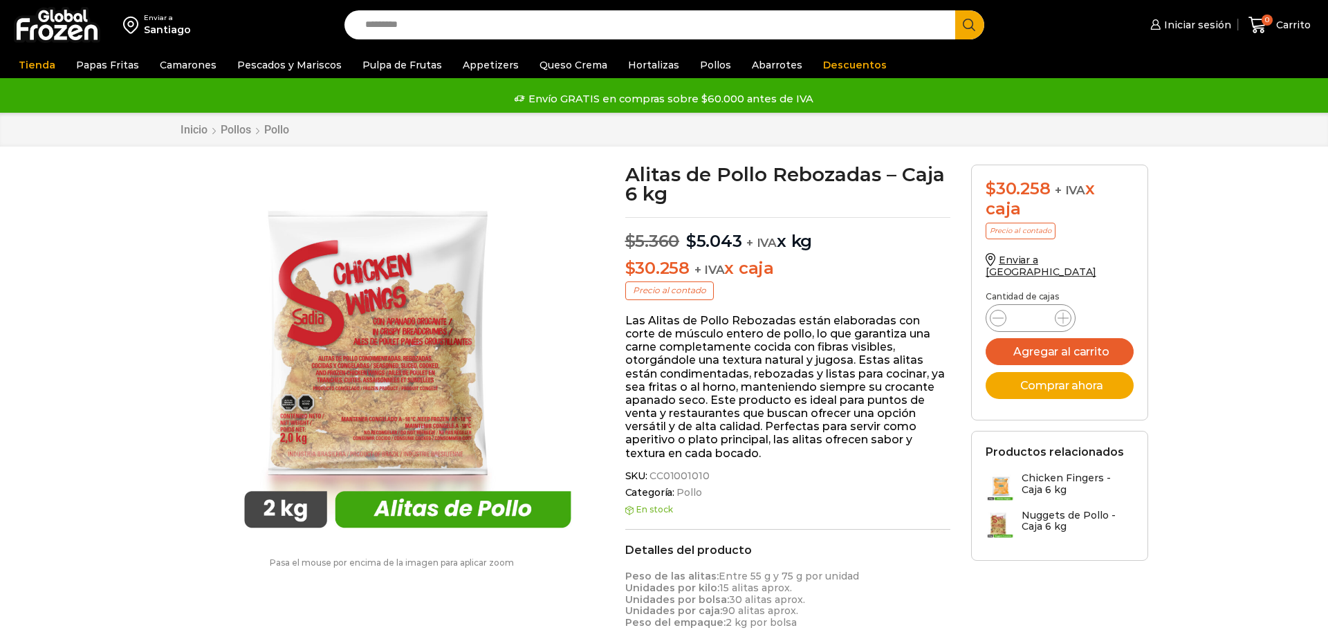  Describe the element at coordinates (788, 476) in the screenshot. I see `span: SKU:` at that location.